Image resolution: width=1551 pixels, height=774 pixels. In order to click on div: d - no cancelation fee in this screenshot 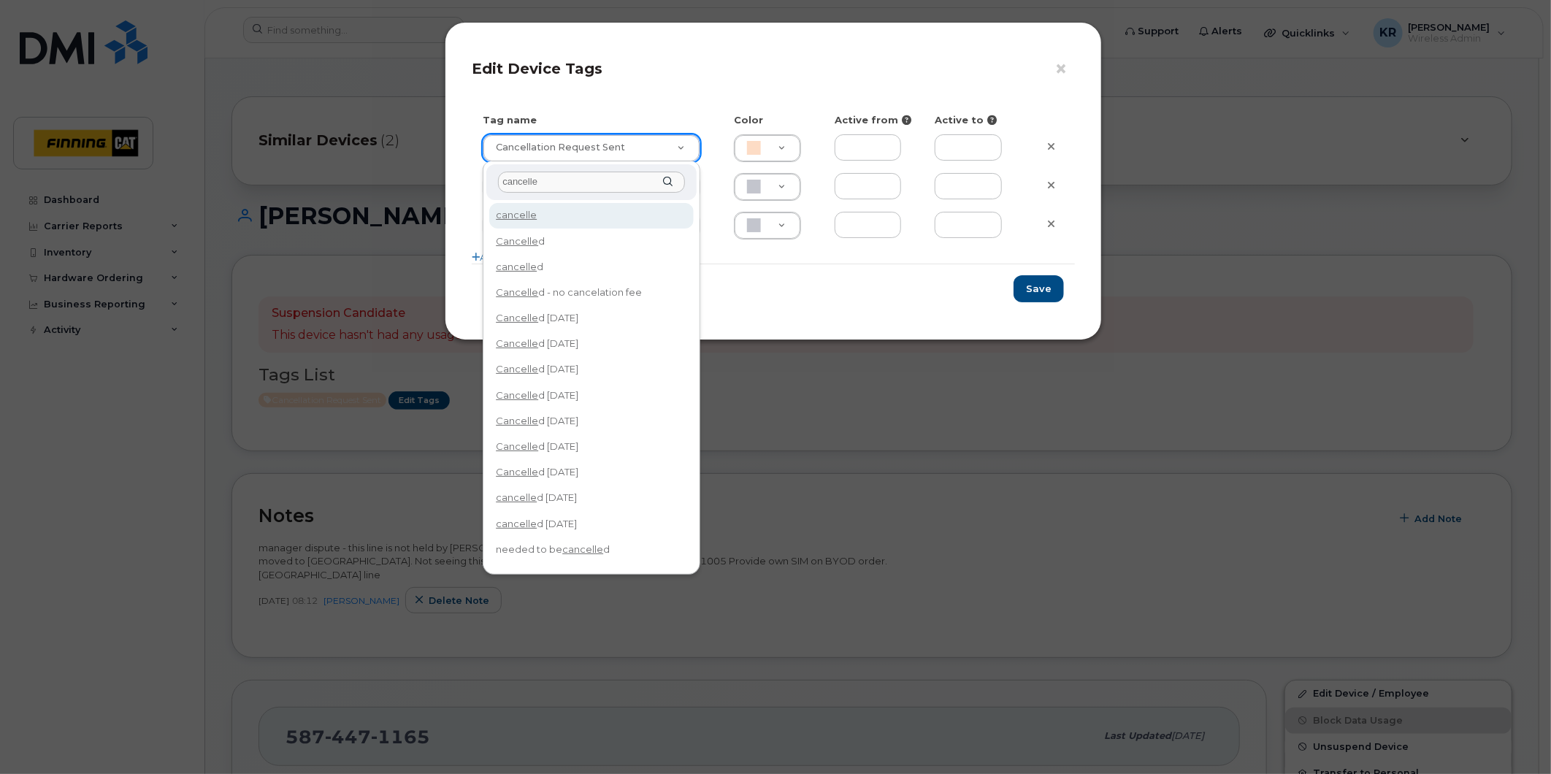, I will do `click(591, 292)`.